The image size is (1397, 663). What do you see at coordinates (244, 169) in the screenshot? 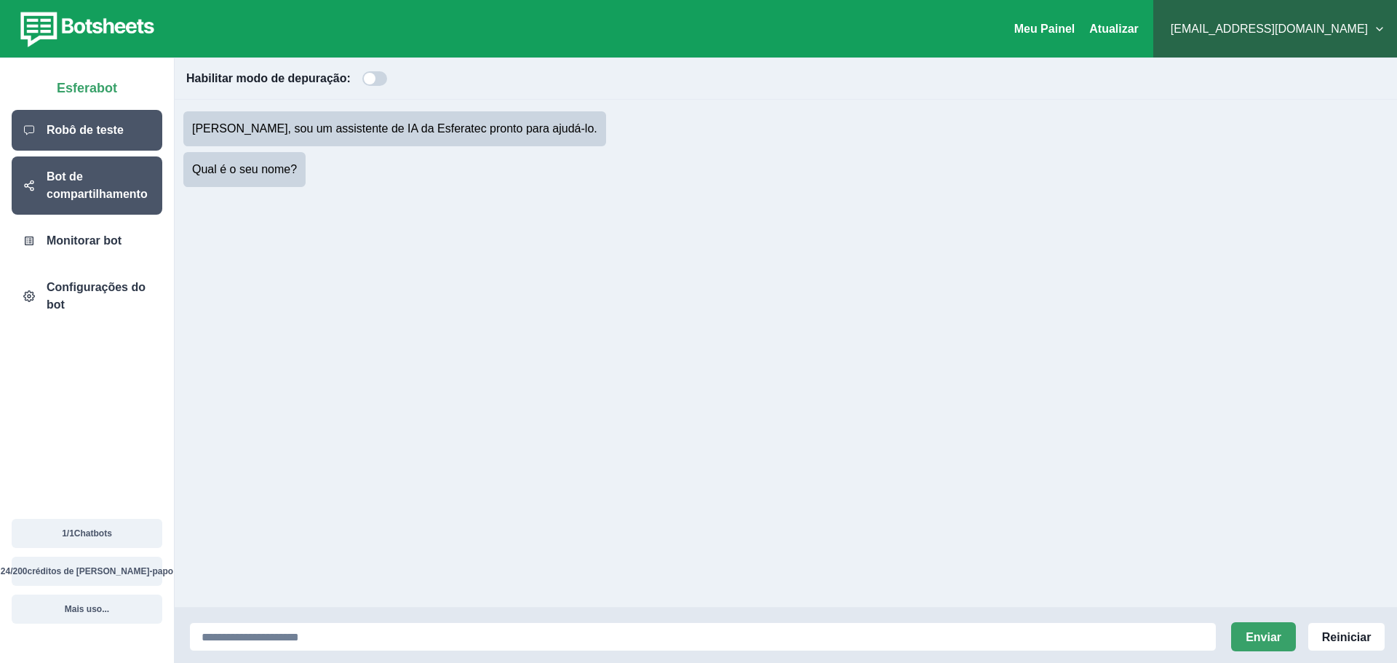
I see `font: Qual é o seu nome?` at bounding box center [244, 169].